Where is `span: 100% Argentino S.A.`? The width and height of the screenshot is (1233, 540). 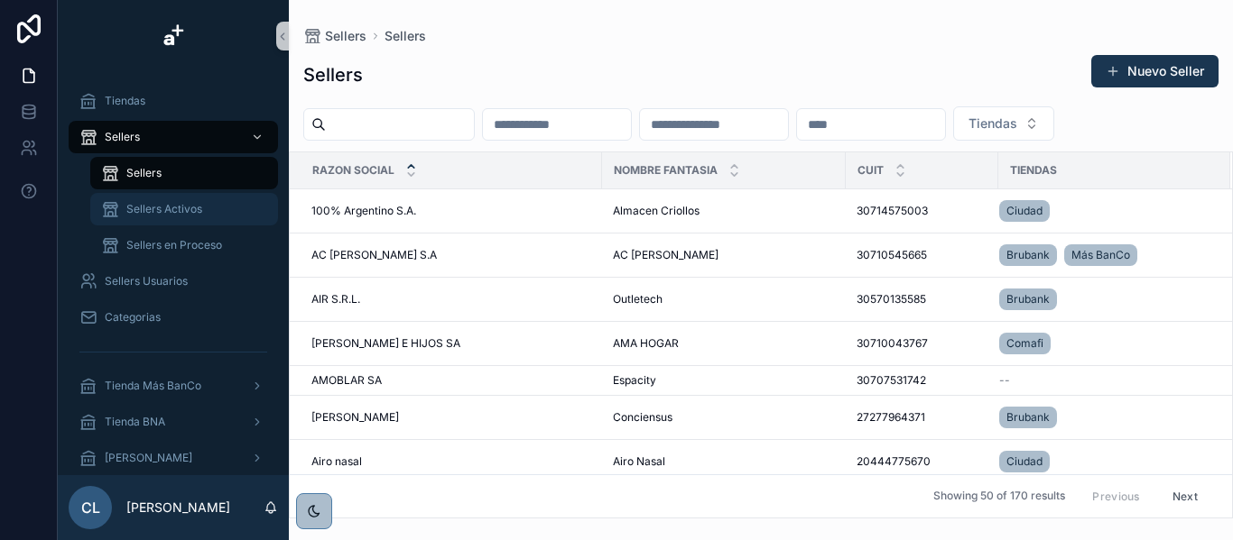 span: 100% Argentino S.A. is located at coordinates (364, 211).